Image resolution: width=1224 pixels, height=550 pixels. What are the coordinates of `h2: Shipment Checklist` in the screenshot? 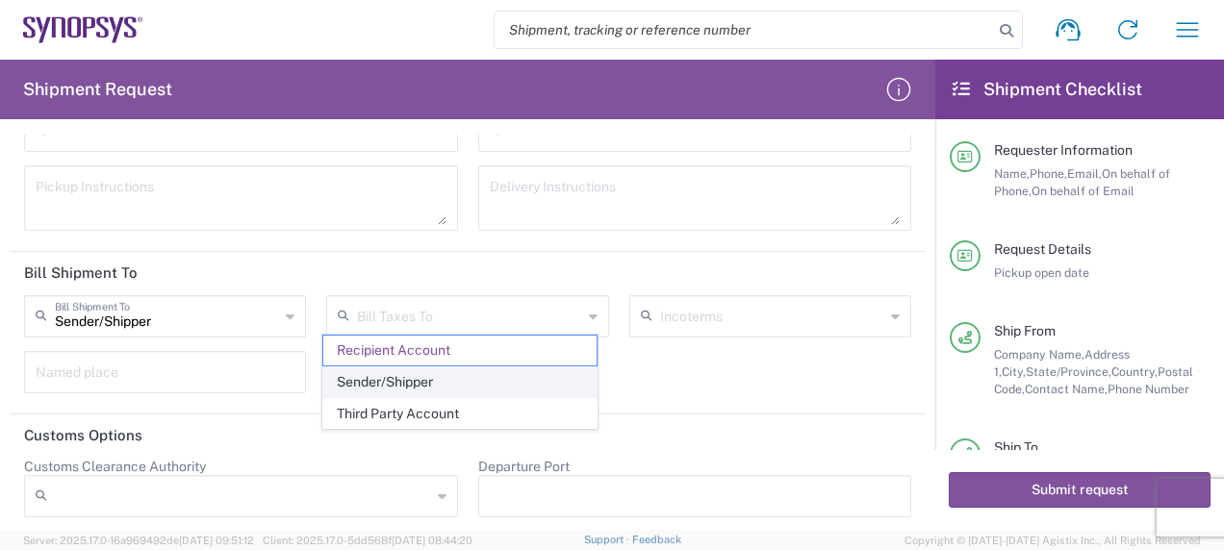 It's located at (1047, 90).